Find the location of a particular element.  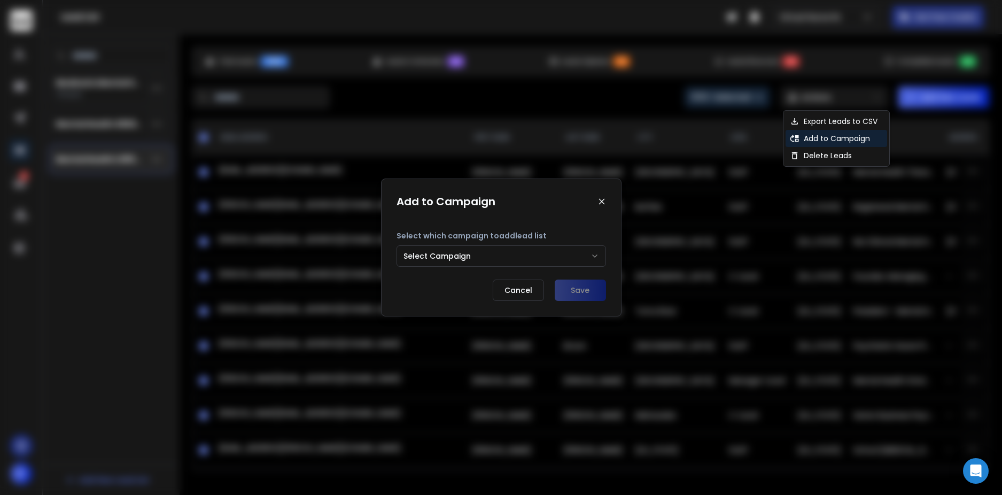

h1: Add to Campaign is located at coordinates (446, 202).